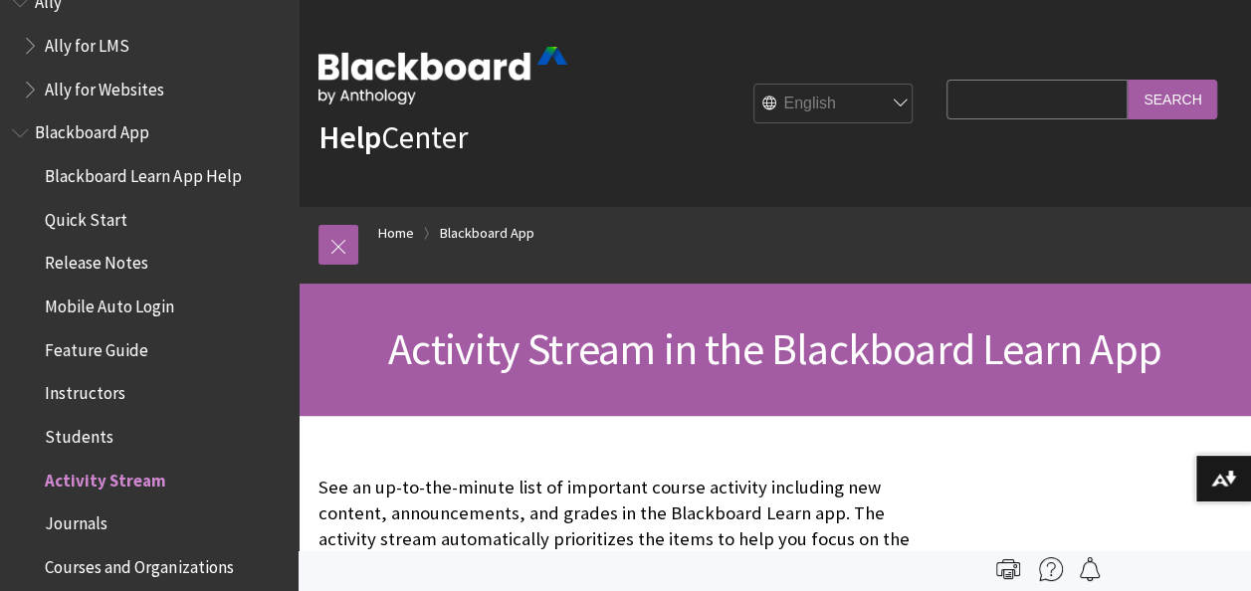 Image resolution: width=1251 pixels, height=591 pixels. I want to click on span: Journals, so click(76, 520).